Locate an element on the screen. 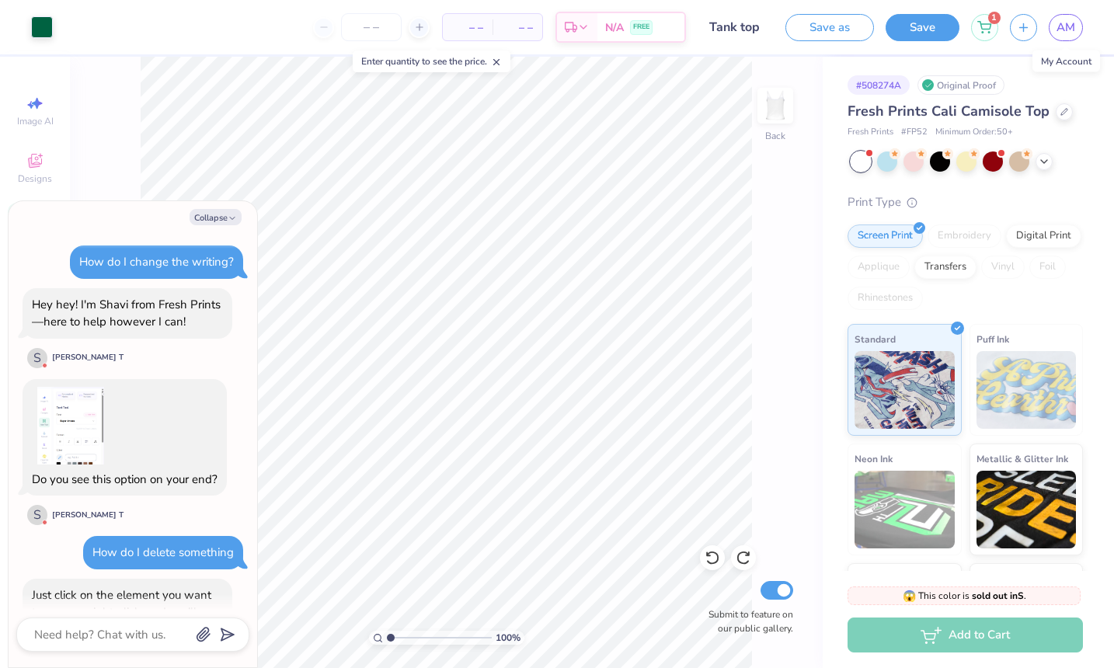  span: Standard is located at coordinates (875, 339).